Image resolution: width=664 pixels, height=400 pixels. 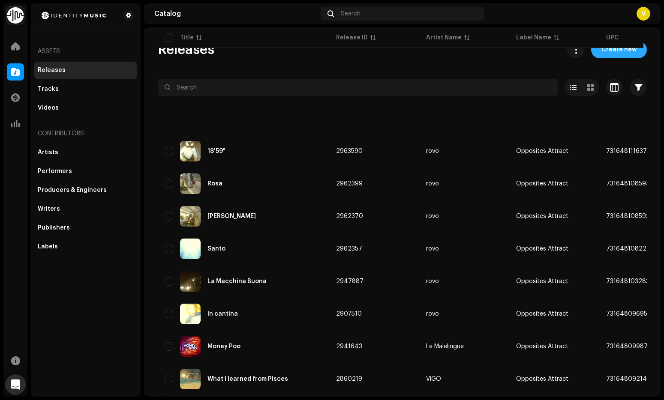 I want to click on div: Videos, so click(x=48, y=108).